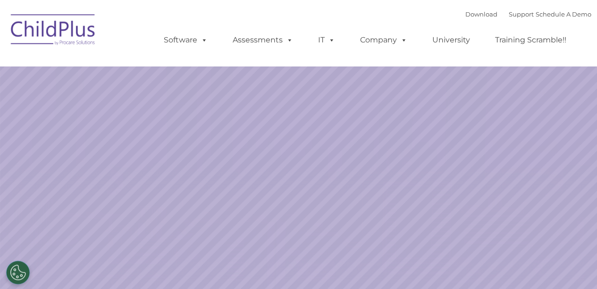 The image size is (597, 289). I want to click on a: Assessments, so click(263, 40).